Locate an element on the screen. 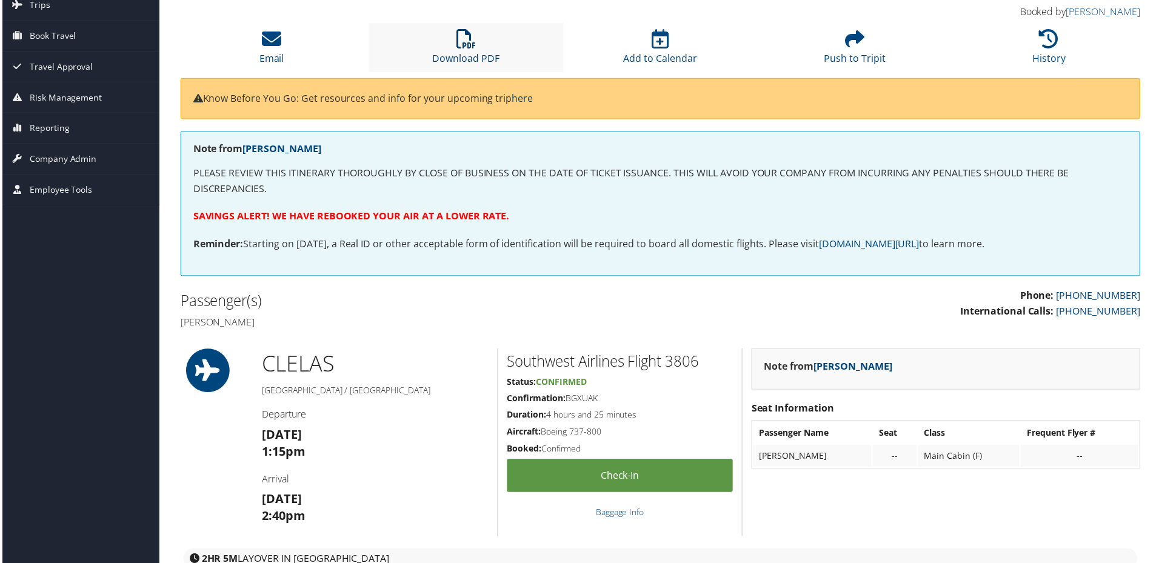 The image size is (1159, 563). a: Check-in is located at coordinates (620, 477).